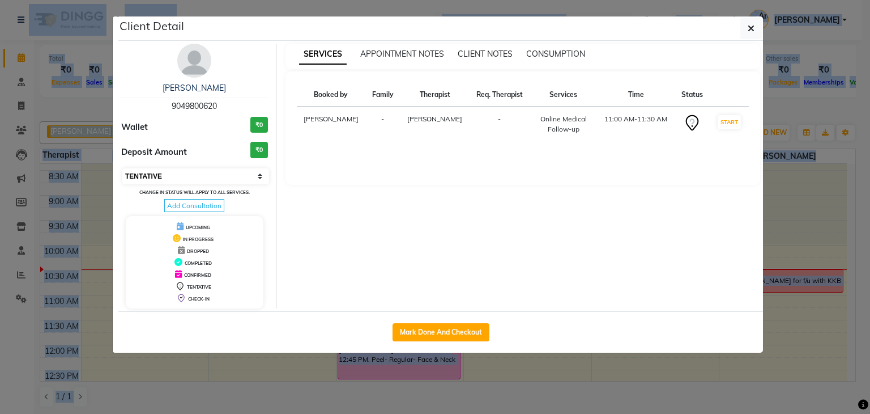 The width and height of the screenshot is (870, 414). What do you see at coordinates (485, 54) in the screenshot?
I see `span: CLIENT NOTES` at bounding box center [485, 54].